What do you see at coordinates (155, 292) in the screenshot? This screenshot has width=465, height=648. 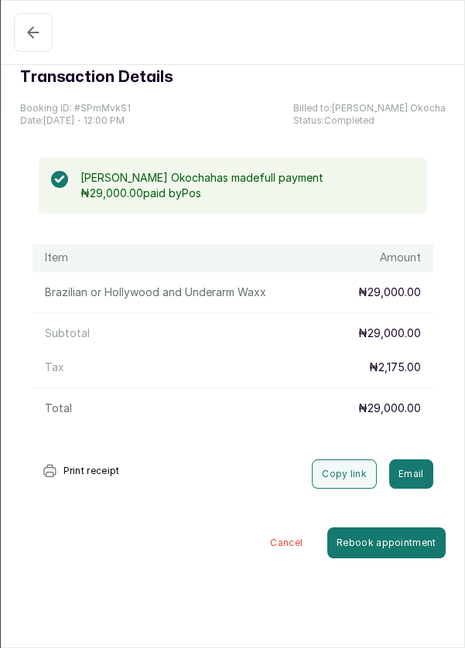 I see `p: Brazilian or Hollywood and Underarm Wax x` at bounding box center [155, 292].